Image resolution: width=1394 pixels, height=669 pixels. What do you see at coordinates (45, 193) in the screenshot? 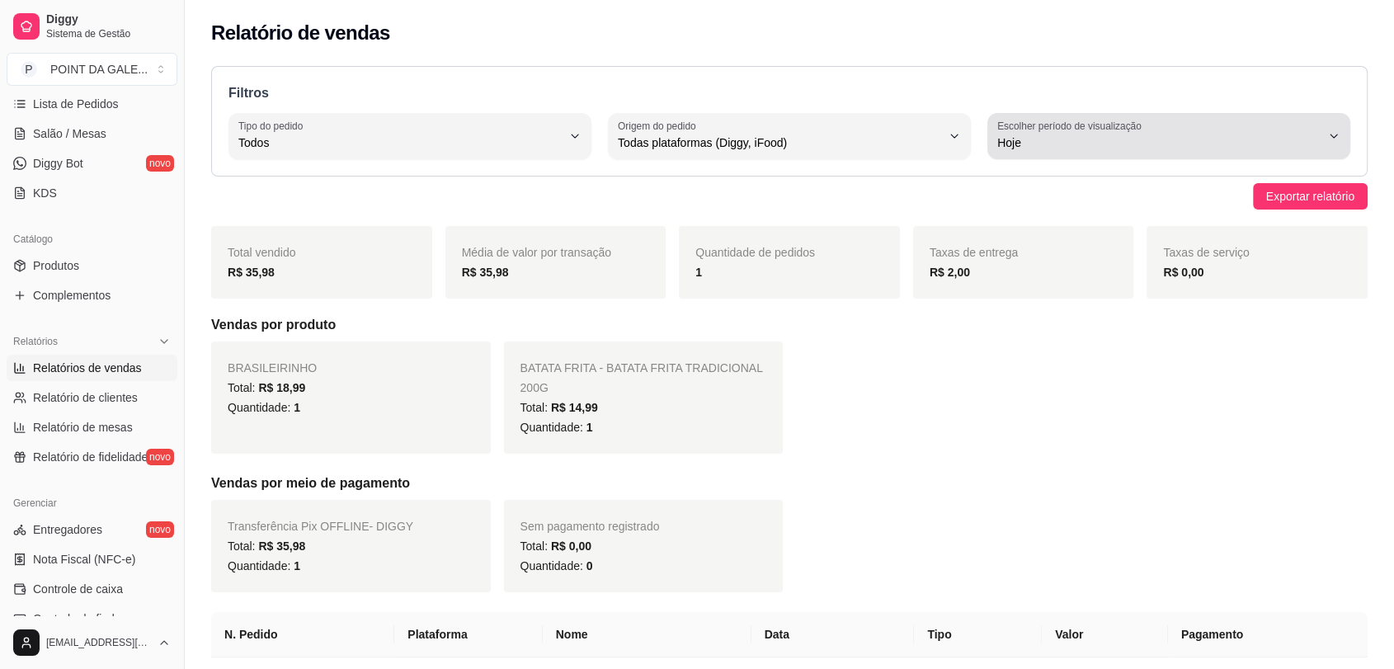
I see `span: KDS` at bounding box center [45, 193].